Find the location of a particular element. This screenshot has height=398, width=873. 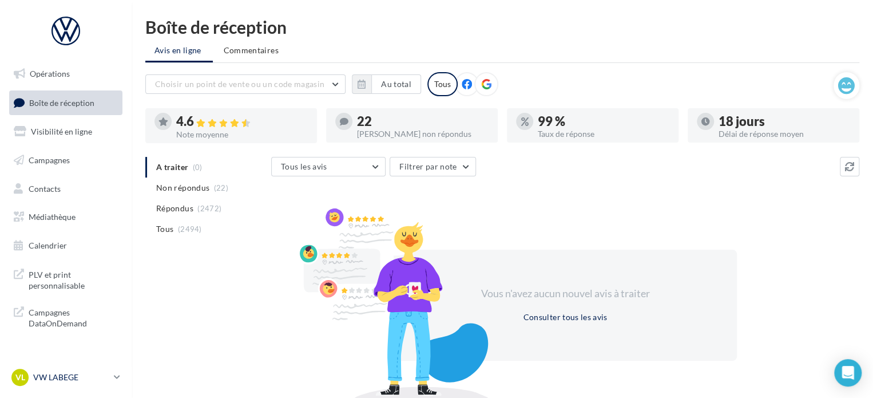

a: Opérations is located at coordinates (66, 74).